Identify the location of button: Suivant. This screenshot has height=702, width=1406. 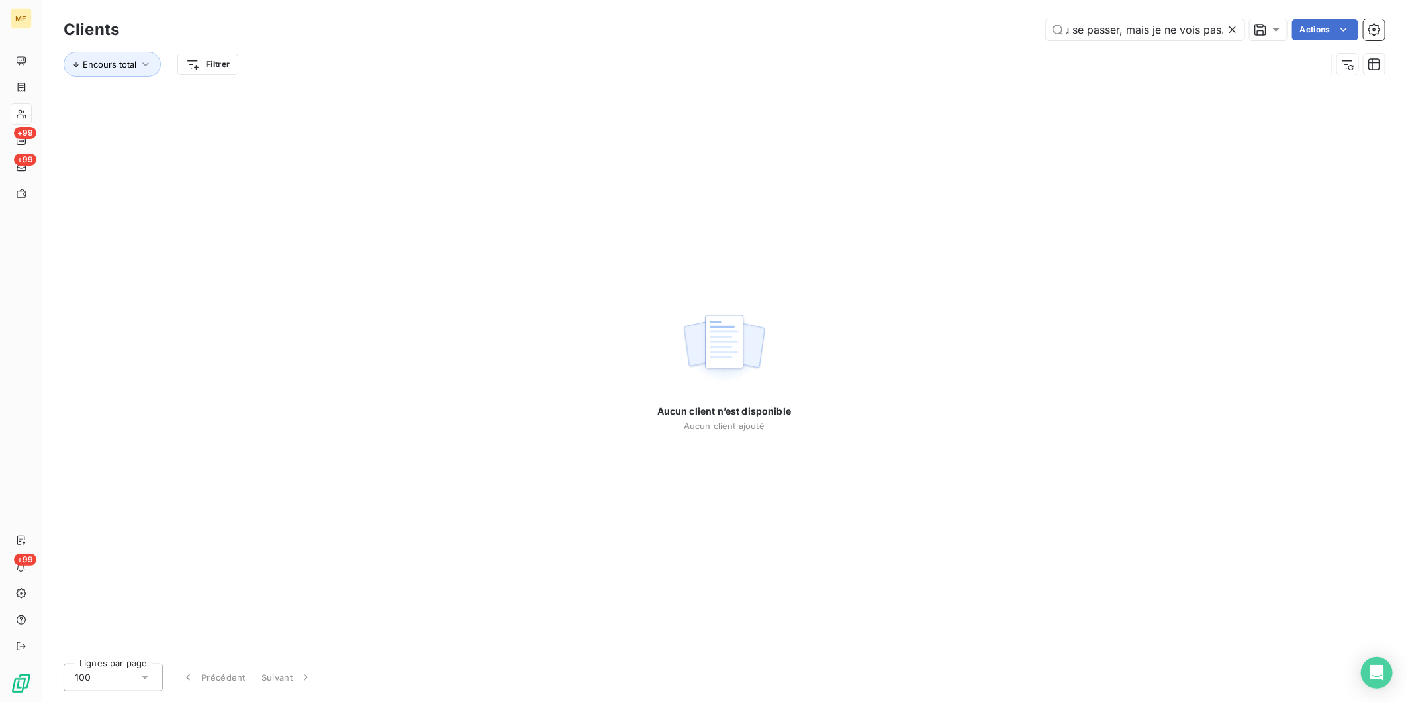
(287, 677).